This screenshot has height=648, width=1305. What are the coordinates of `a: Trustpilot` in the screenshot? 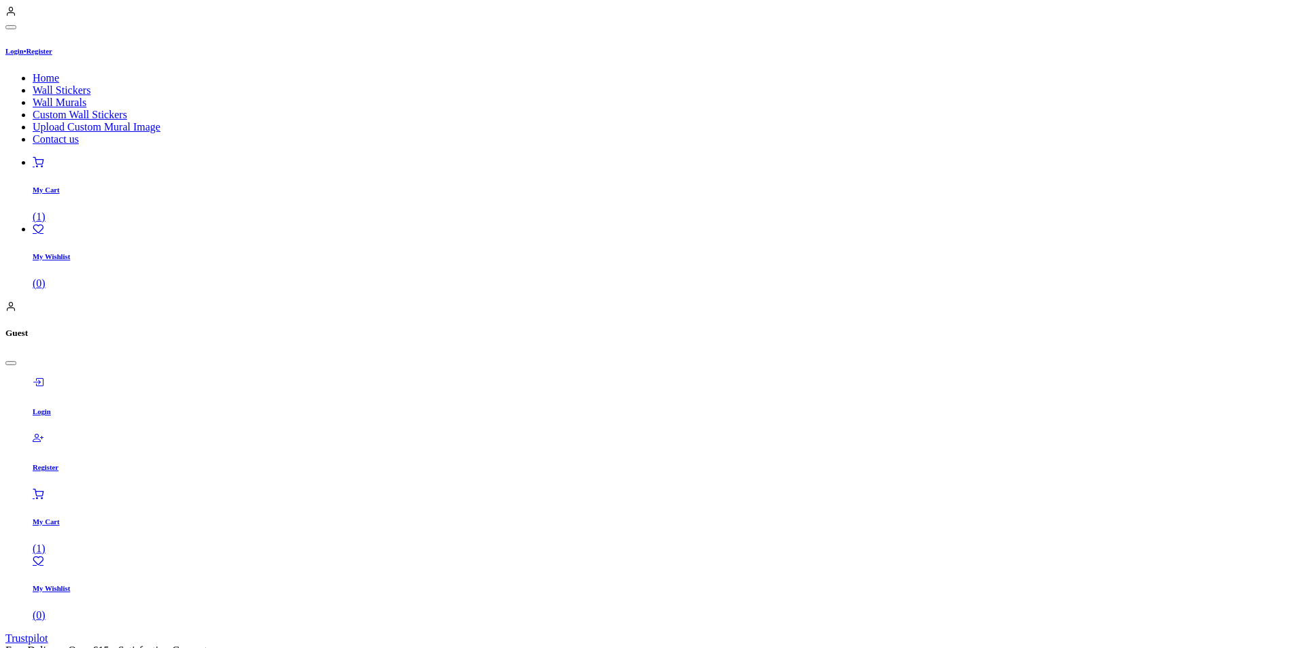 It's located at (27, 637).